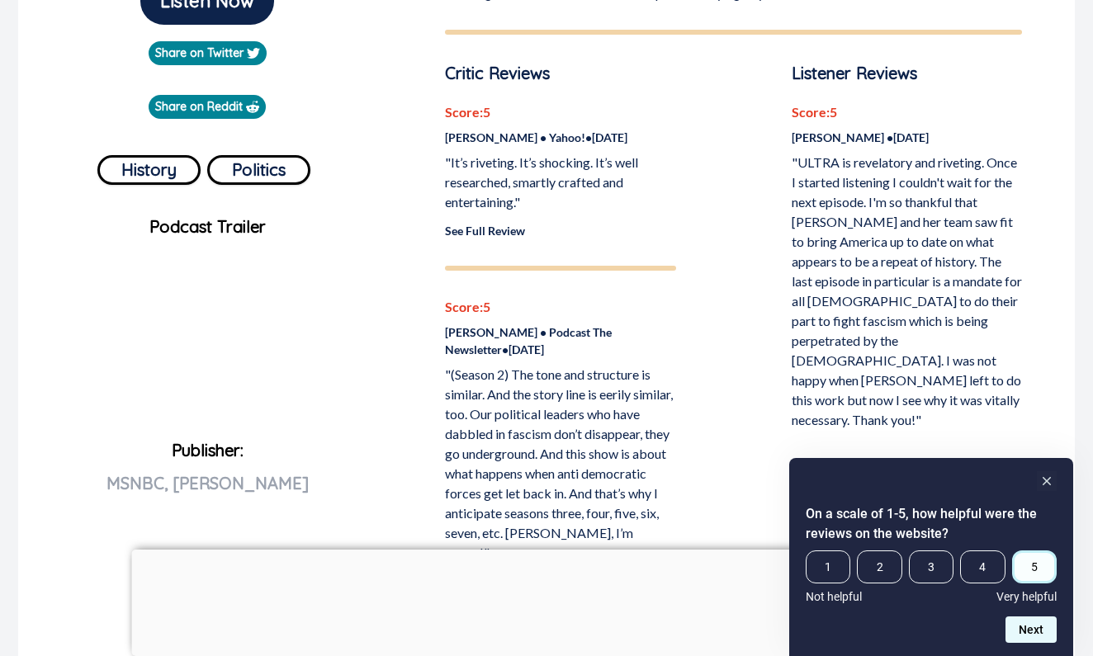 This screenshot has height=656, width=1093. What do you see at coordinates (484, 230) in the screenshot?
I see `a: See Full Review` at bounding box center [484, 230].